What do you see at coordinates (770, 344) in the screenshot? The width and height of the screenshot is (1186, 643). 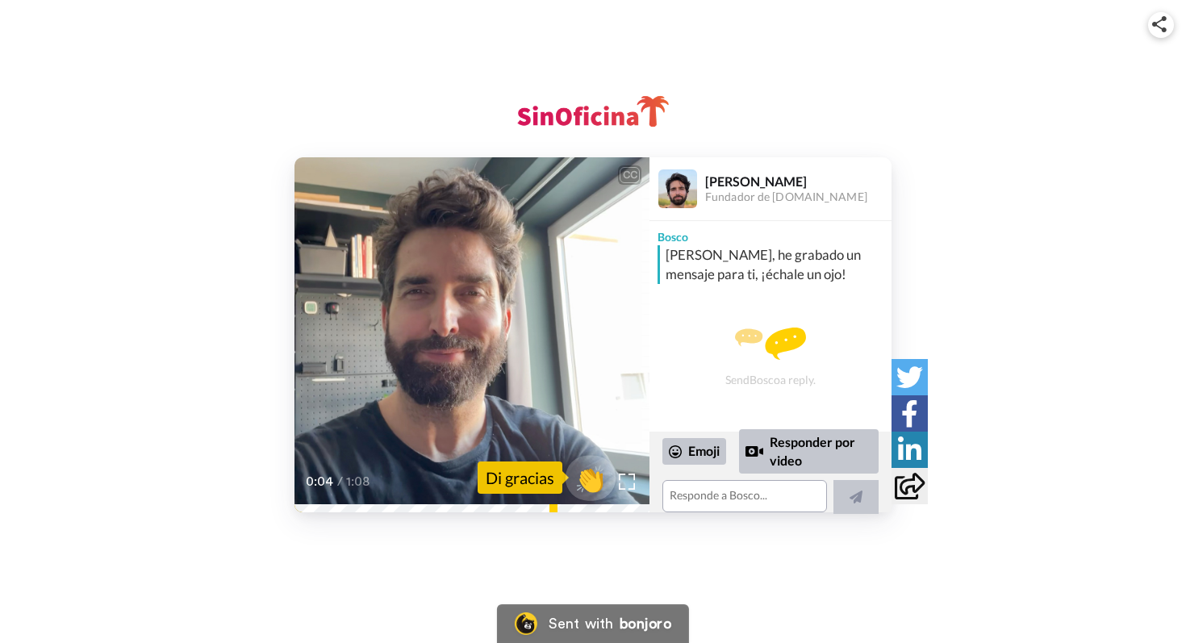 I see `img: message.svg` at bounding box center [770, 344].